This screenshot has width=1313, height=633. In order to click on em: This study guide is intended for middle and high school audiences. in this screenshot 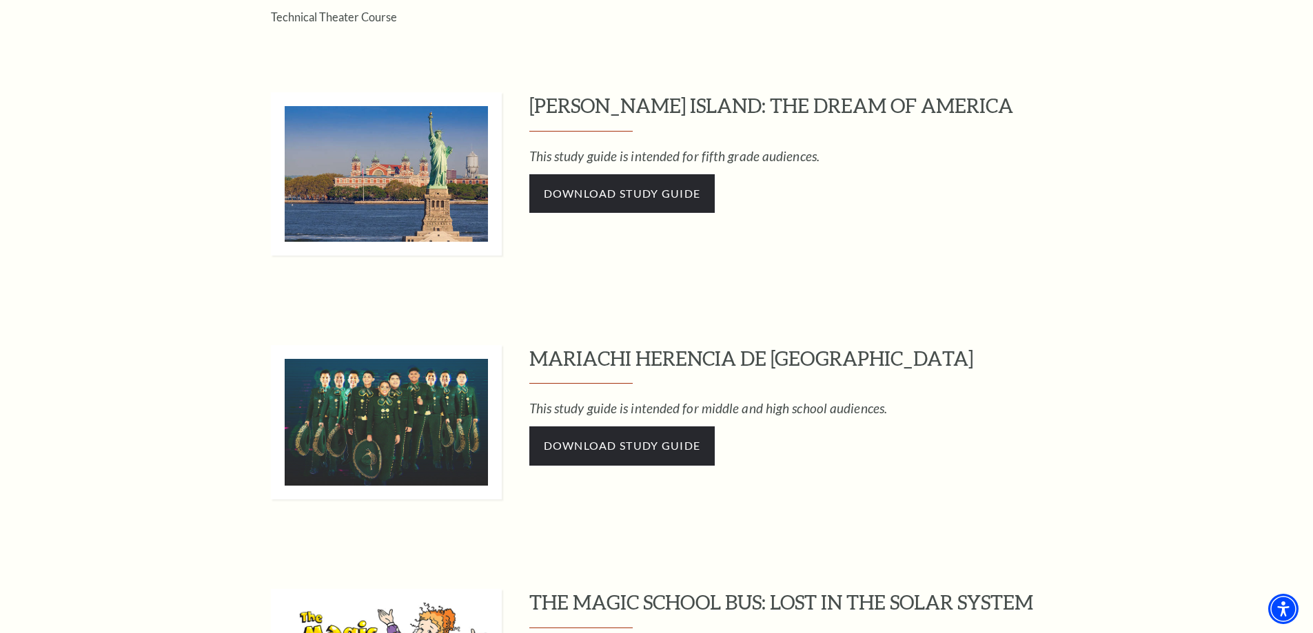, I will do `click(708, 408)`.